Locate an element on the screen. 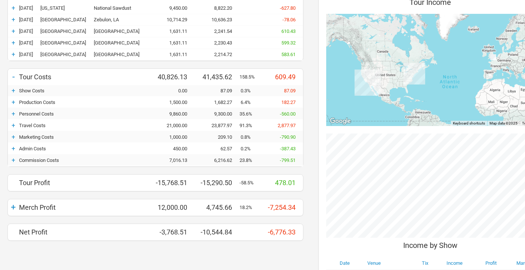 This screenshot has height=270, width=525. th: Date is located at coordinates (345, 263).